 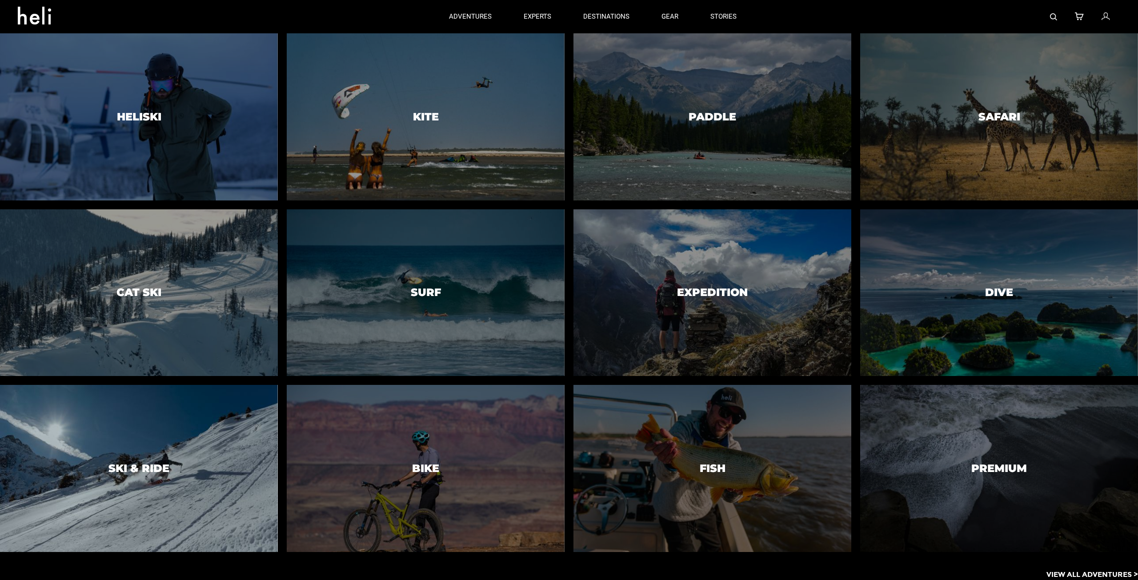 What do you see at coordinates (425, 468) in the screenshot?
I see `h3: Bike` at bounding box center [425, 468].